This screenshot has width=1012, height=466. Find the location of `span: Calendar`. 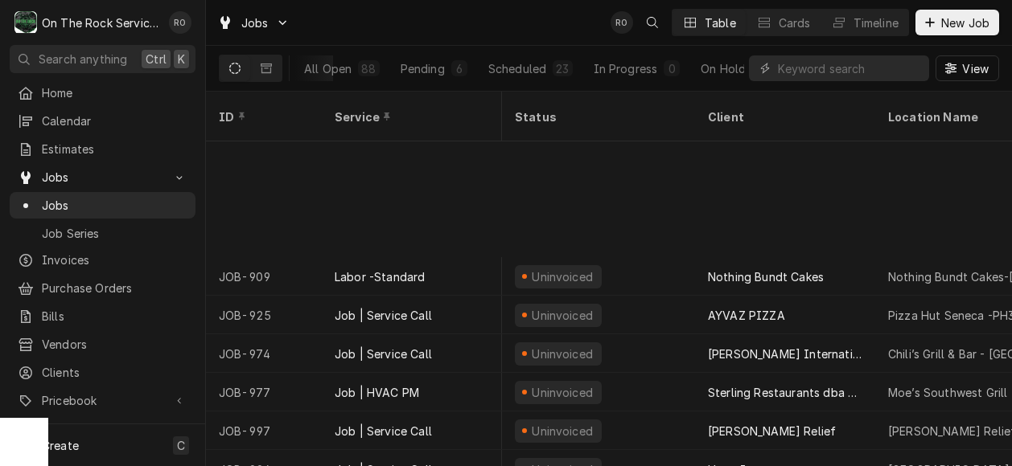

span: Calendar is located at coordinates (114, 121).